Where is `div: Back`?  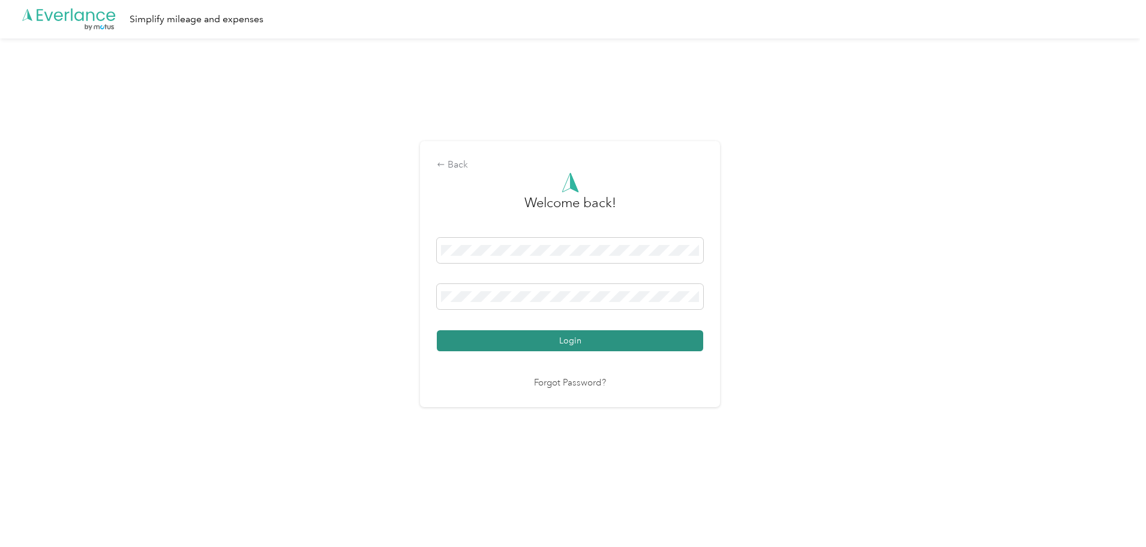 div: Back is located at coordinates (570, 165).